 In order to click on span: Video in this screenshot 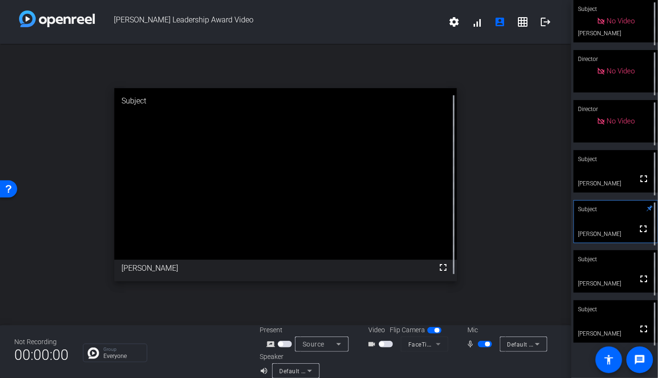, I will do `click(376, 330)`.